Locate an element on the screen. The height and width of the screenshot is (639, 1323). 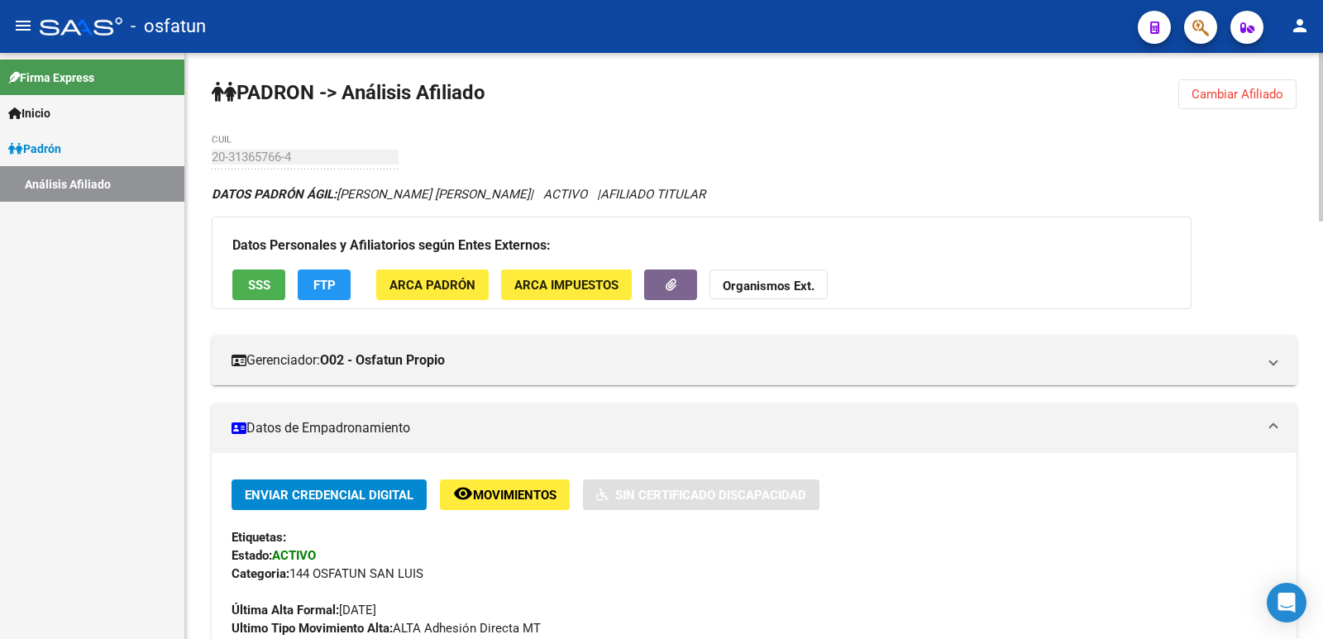
strong: Ultimo Tipo Movimiento Alta: is located at coordinates (312, 628).